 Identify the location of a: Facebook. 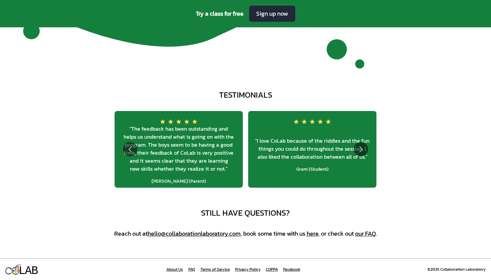
(292, 270).